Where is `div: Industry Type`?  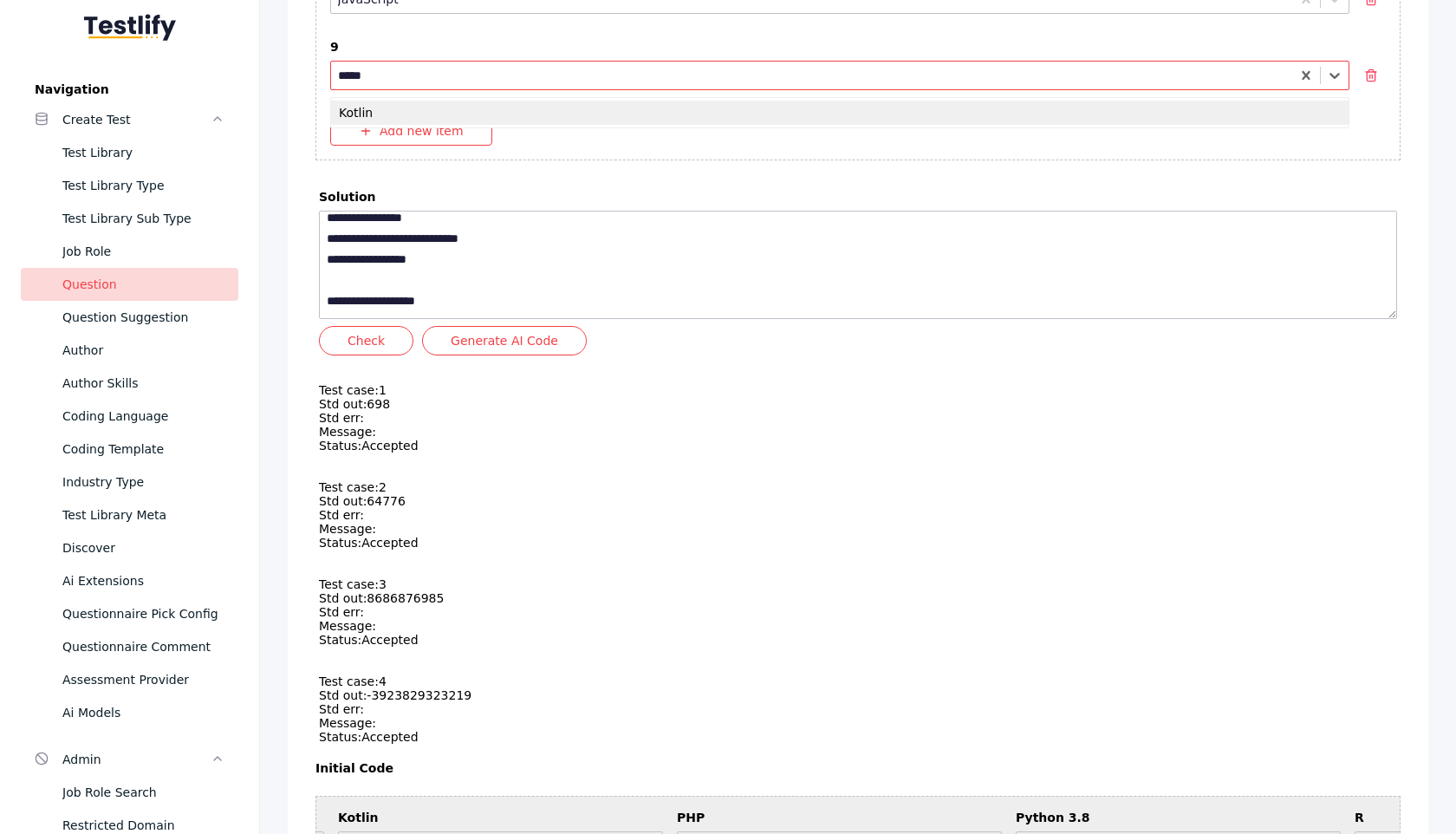
div: Industry Type is located at coordinates (143, 482).